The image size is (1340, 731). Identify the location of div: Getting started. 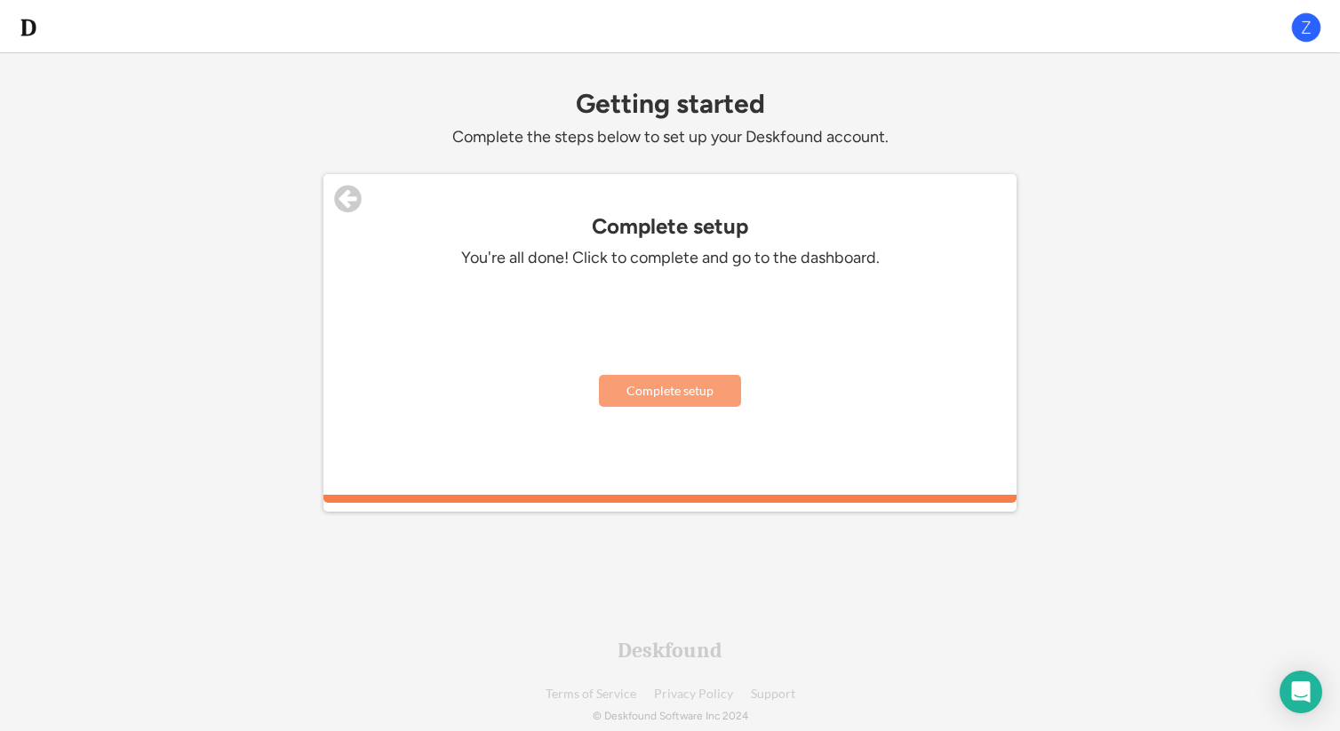
(670, 103).